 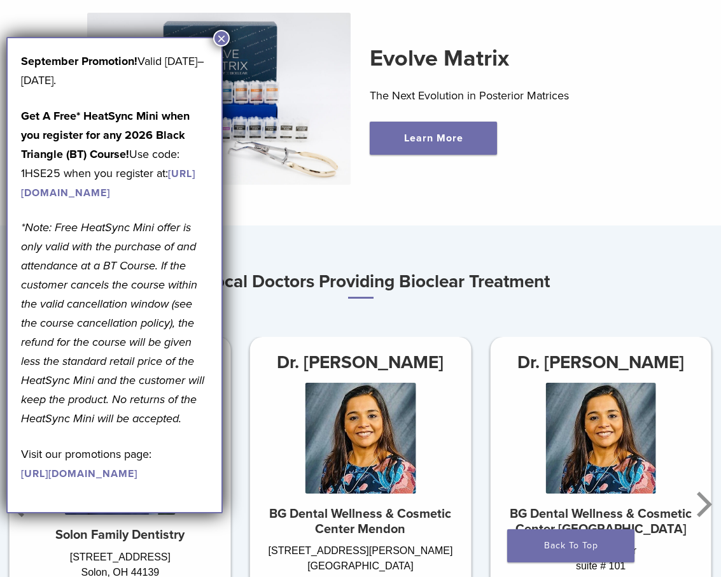 What do you see at coordinates (502, 96) in the screenshot?
I see `p: The Next Evolution in Posterior Matrices` at bounding box center [502, 96].